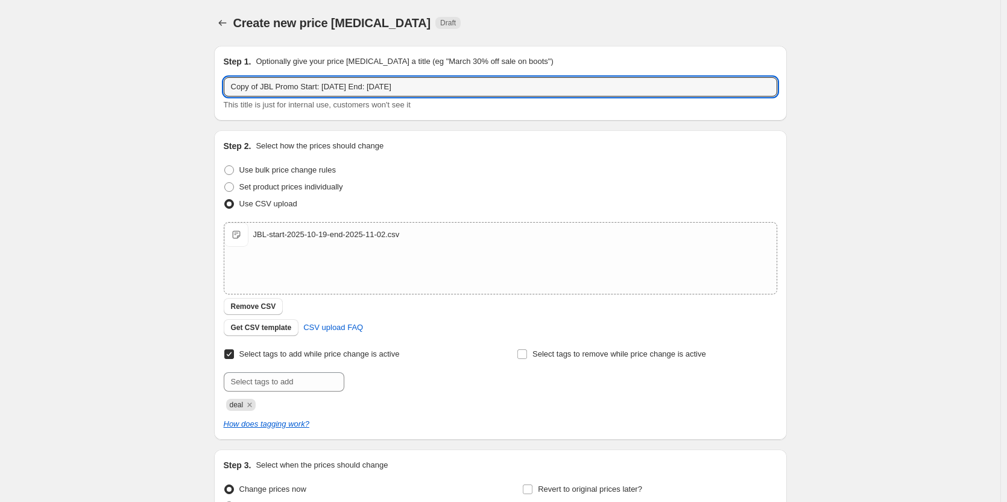 Image resolution: width=1007 pixels, height=502 pixels. What do you see at coordinates (267, 423) in the screenshot?
I see `a: How does tagging work?` at bounding box center [267, 423].